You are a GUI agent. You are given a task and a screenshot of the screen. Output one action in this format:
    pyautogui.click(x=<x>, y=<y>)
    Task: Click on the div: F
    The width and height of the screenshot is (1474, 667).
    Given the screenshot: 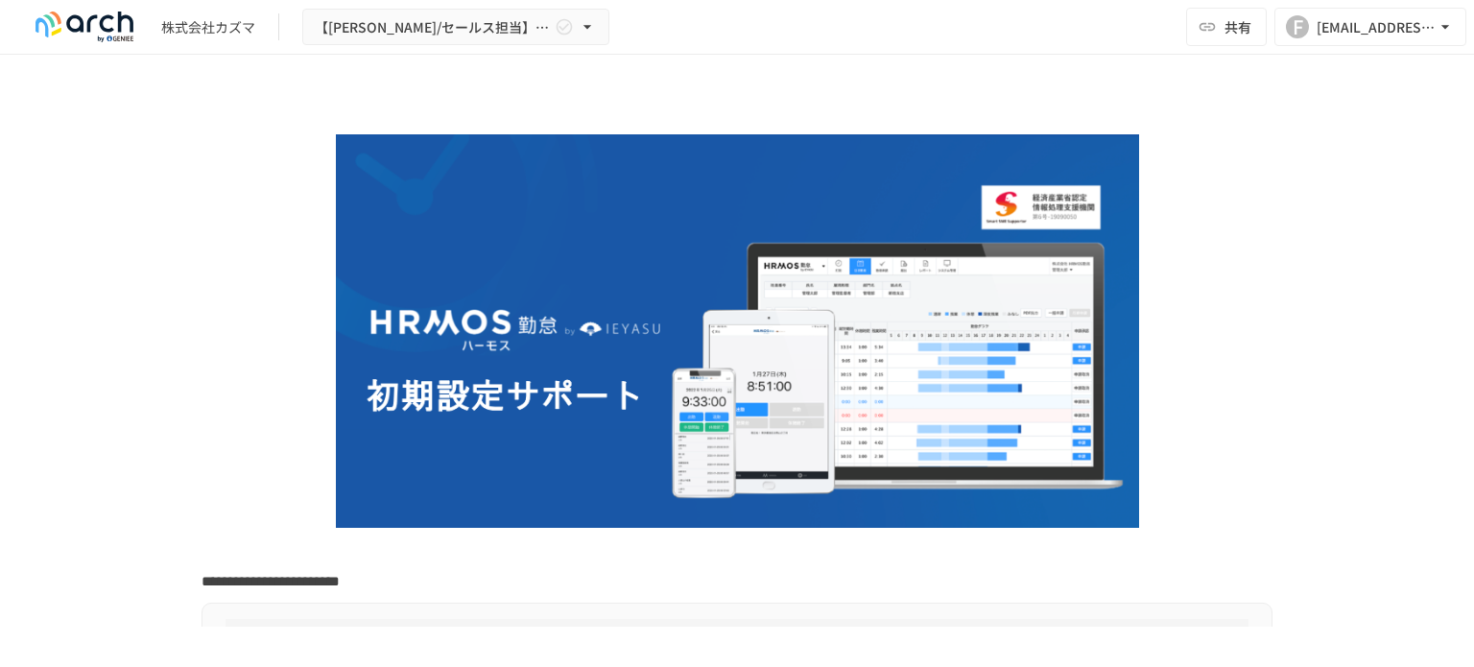 What is the action you would take?
    pyautogui.click(x=1297, y=27)
    